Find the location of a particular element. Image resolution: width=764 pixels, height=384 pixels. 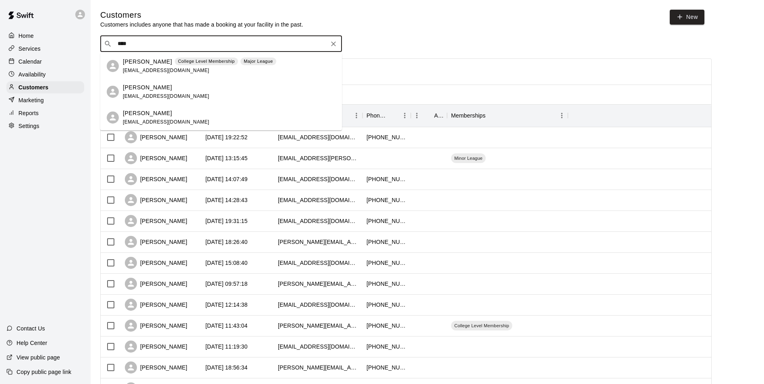

div: +16156869959 is located at coordinates (387, 242).